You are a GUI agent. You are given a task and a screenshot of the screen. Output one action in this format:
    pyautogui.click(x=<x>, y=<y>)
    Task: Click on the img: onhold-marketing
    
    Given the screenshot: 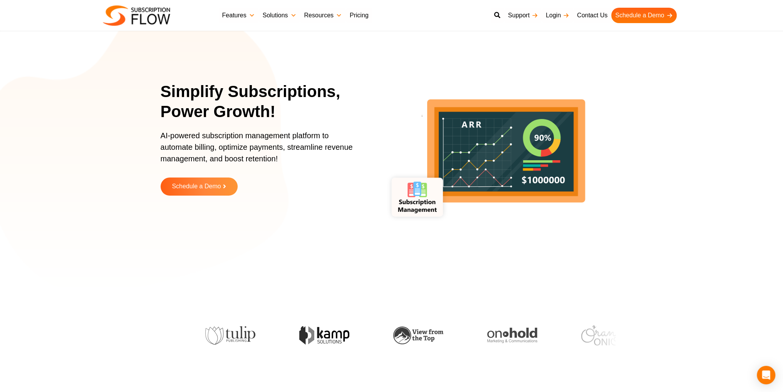 What is the action you would take?
    pyautogui.click(x=418, y=335)
    